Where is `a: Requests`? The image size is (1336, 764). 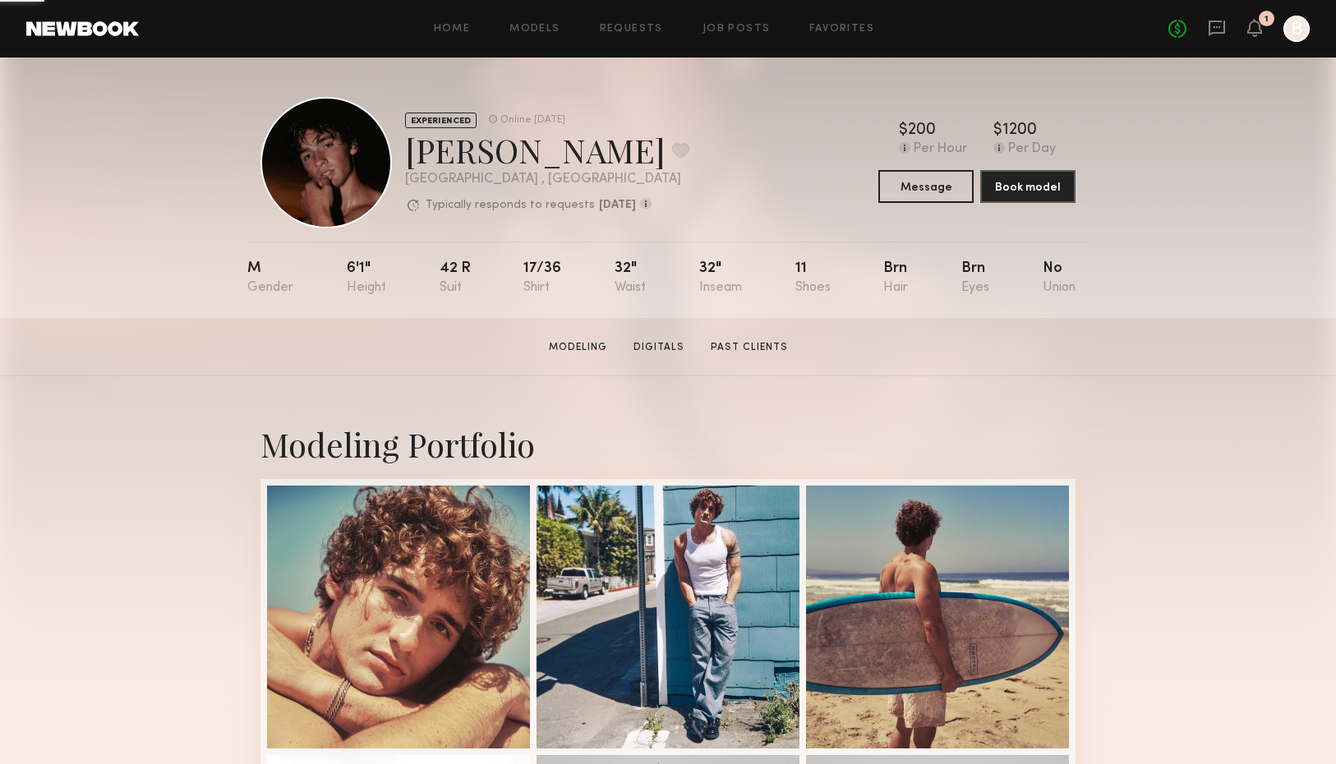
a: Requests is located at coordinates (631, 29).